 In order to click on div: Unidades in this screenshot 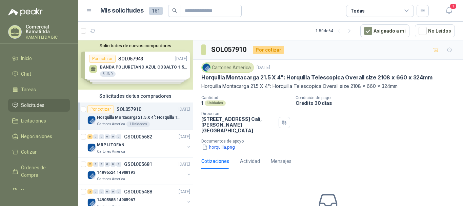, I will do `click(215, 103)`.